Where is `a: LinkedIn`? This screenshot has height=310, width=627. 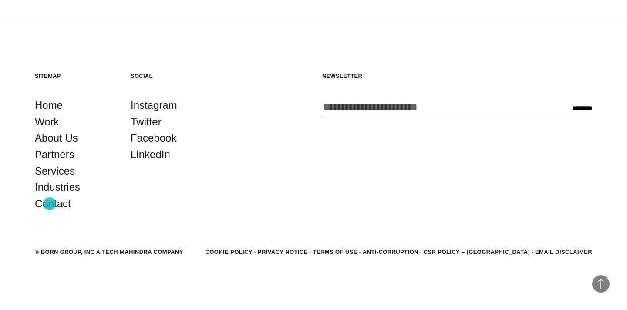
a: LinkedIn is located at coordinates (150, 155).